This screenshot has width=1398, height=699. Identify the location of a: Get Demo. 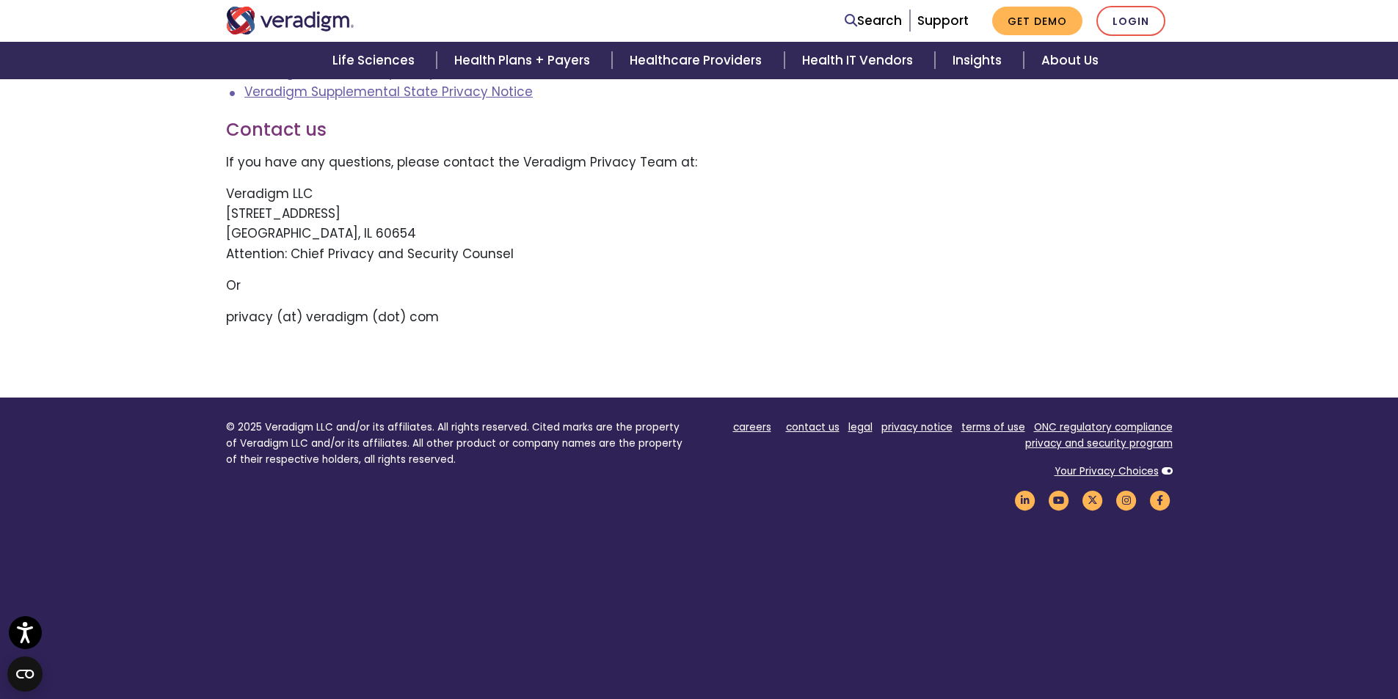
(1037, 21).